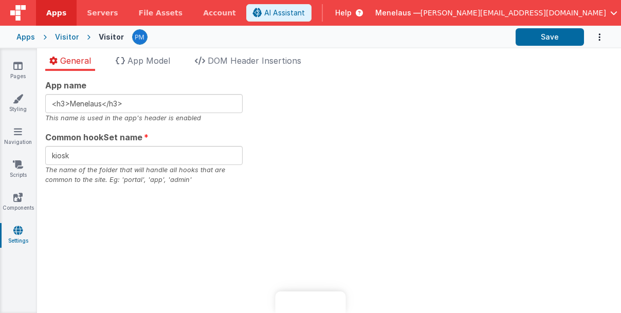  What do you see at coordinates (550, 37) in the screenshot?
I see `button: Save` at bounding box center [550, 37].